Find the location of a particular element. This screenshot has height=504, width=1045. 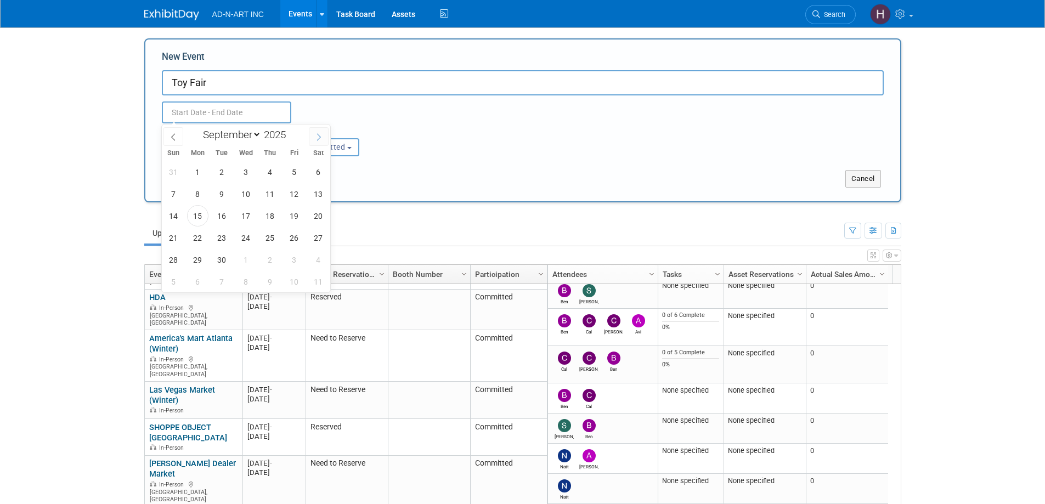

span: September 3, 2025 is located at coordinates (246, 172).